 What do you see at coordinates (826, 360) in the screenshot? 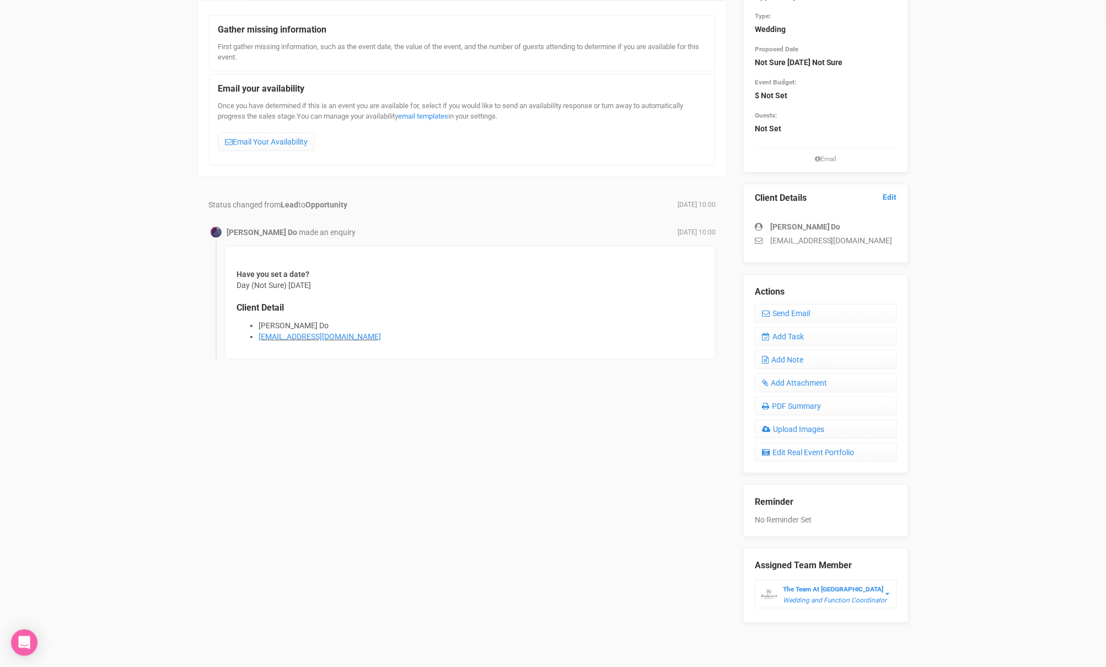
I see `a: Add Note` at bounding box center [826, 360].